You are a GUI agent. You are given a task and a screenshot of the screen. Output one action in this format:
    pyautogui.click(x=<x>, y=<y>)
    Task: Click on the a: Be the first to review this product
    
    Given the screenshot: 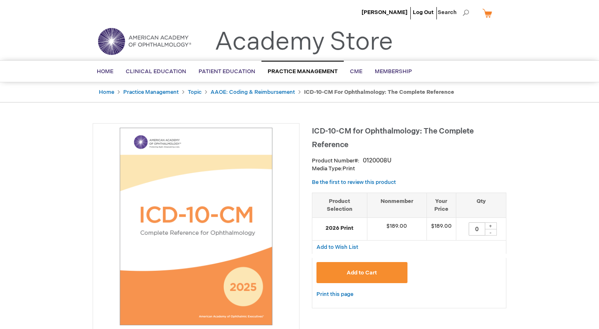 What is the action you would take?
    pyautogui.click(x=353, y=182)
    